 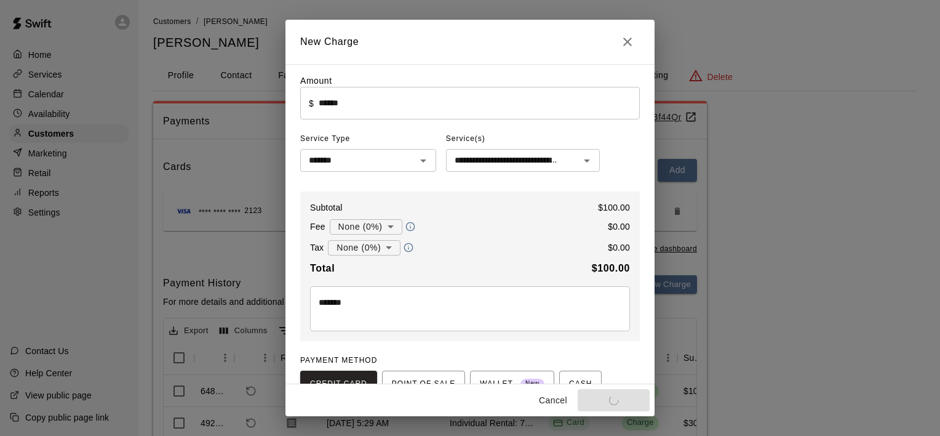 What do you see at coordinates (423, 384) in the screenshot?
I see `span: POINT OF SALE` at bounding box center [423, 384].